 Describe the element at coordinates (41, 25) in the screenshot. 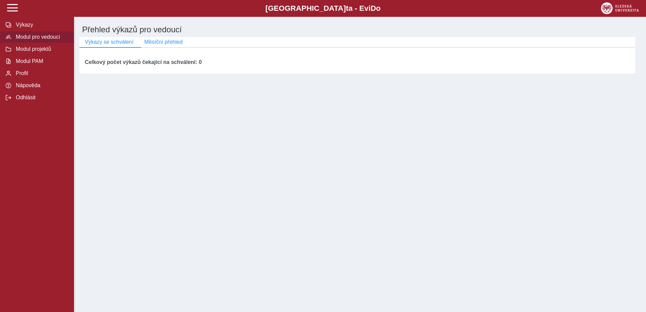

I see `span: Výkazy` at that location.